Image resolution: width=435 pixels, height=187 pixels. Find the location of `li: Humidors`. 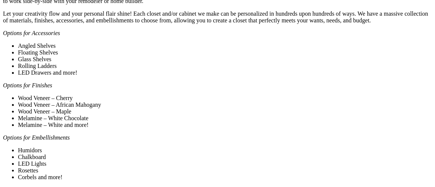

li: Humidors is located at coordinates (225, 151).